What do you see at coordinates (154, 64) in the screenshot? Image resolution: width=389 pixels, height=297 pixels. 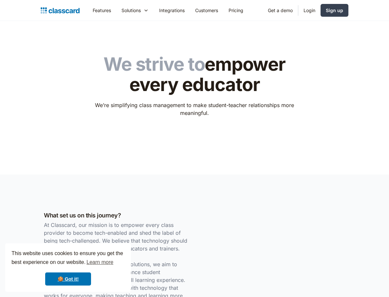 I see `span: We strive to` at bounding box center [154, 64].